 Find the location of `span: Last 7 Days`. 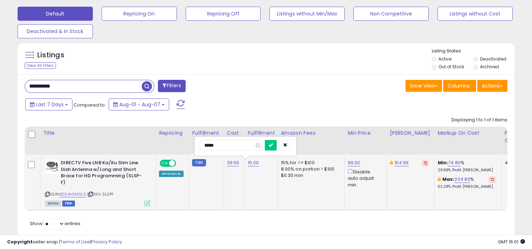

span: Last 7 Days is located at coordinates (50, 104).